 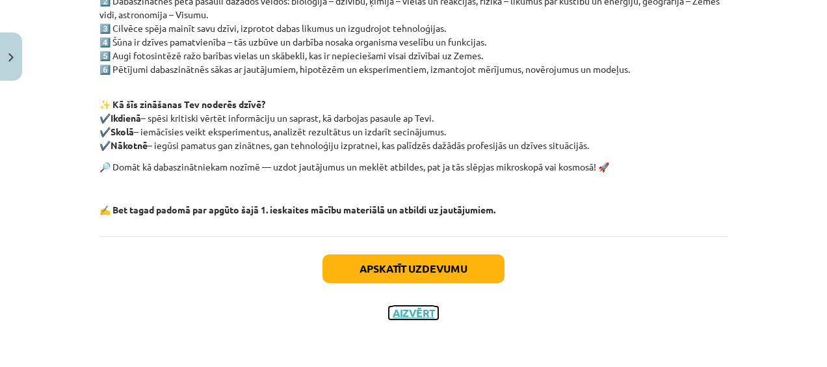 What do you see at coordinates (11, 57) in the screenshot?
I see `img: icon-close-lesson-0947bae3869378f0d4975bcd49f059093ad1ed9edebbc8119c70593378902aed.svg` at bounding box center [11, 57].